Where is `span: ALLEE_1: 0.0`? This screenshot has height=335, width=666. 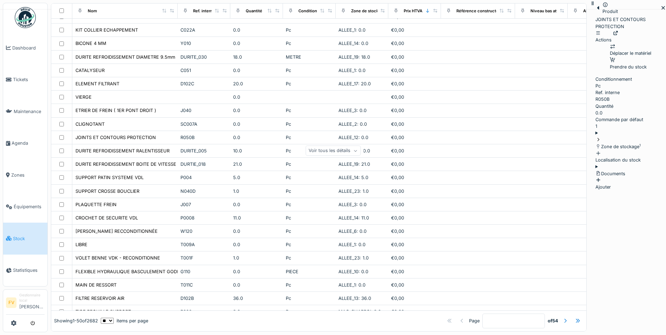
span: ALLEE_1: 0.0 is located at coordinates (352, 244).